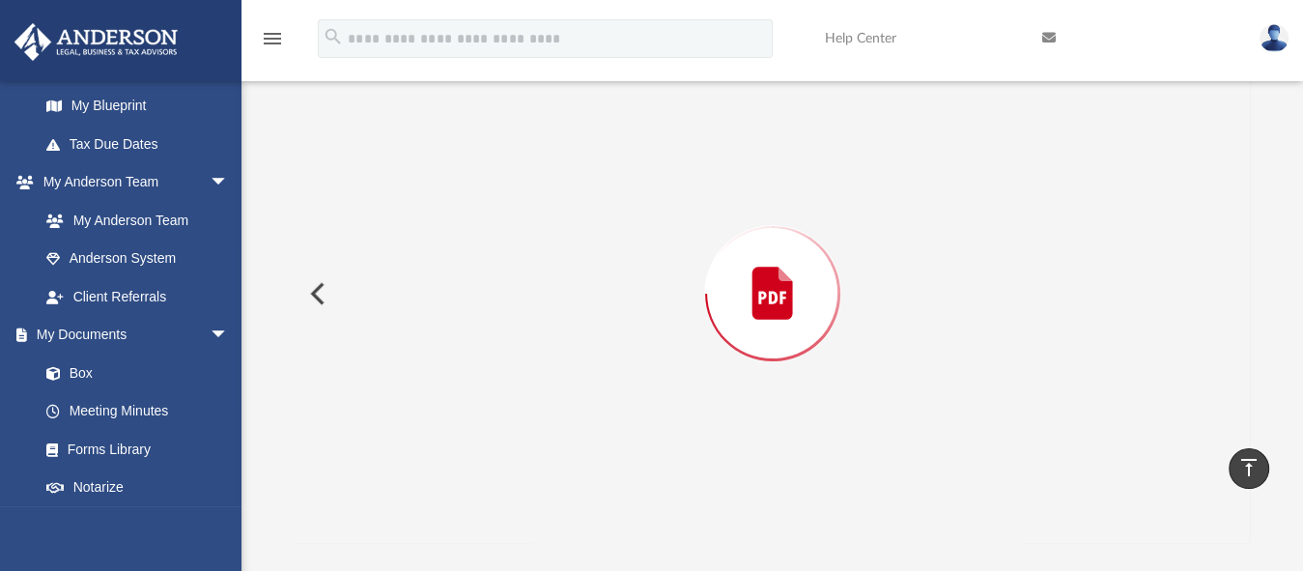 Image resolution: width=1303 pixels, height=571 pixels. Describe the element at coordinates (142, 144) in the screenshot. I see `a: Tax Due Dates` at that location.